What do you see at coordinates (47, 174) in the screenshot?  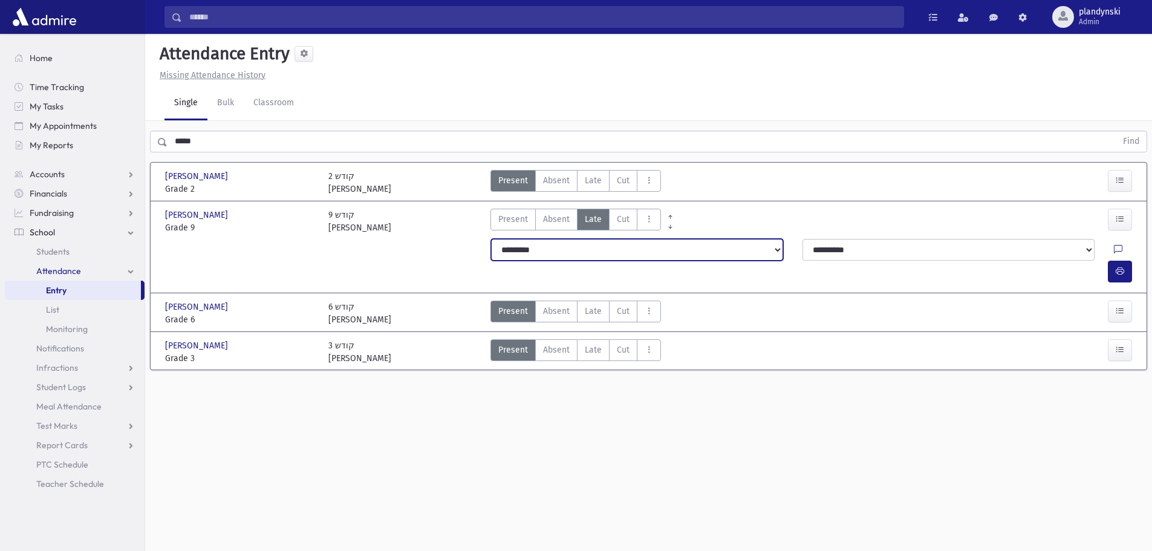 I see `span: Accounts` at bounding box center [47, 174].